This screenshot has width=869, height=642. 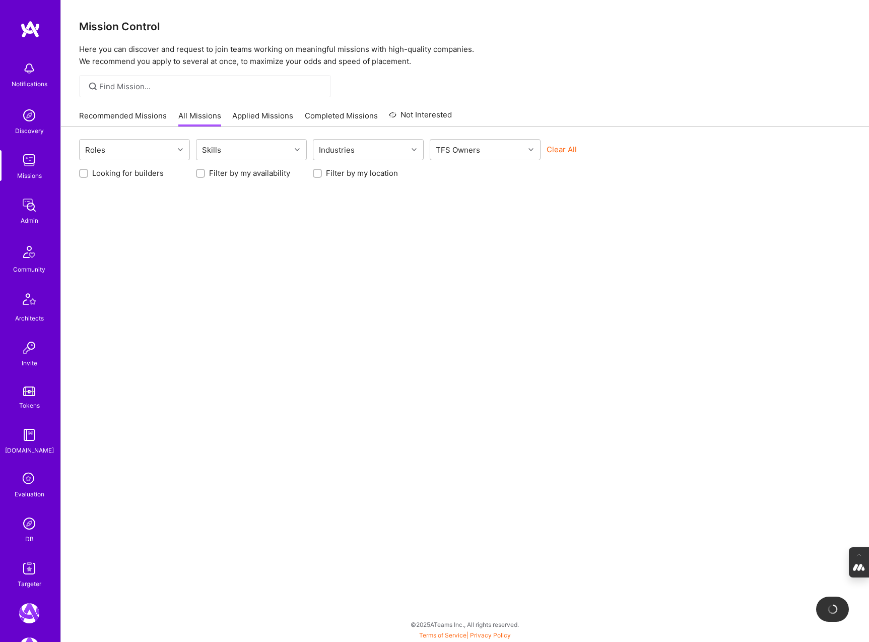 I want to click on img: guide book, so click(x=29, y=435).